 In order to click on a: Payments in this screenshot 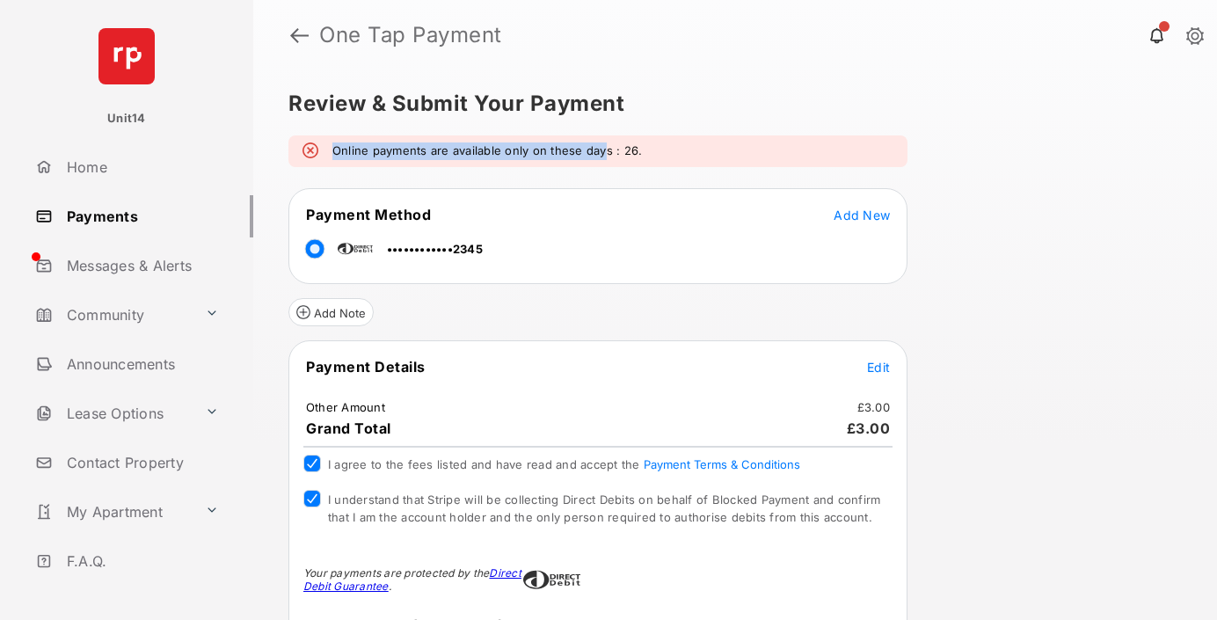, I will do `click(141, 216)`.